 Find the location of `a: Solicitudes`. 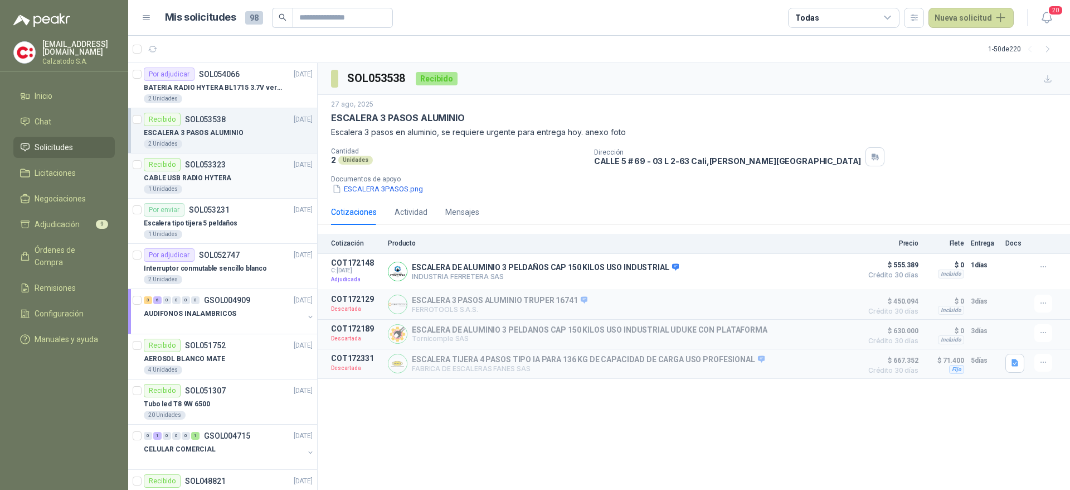

a: Solicitudes is located at coordinates (64, 147).